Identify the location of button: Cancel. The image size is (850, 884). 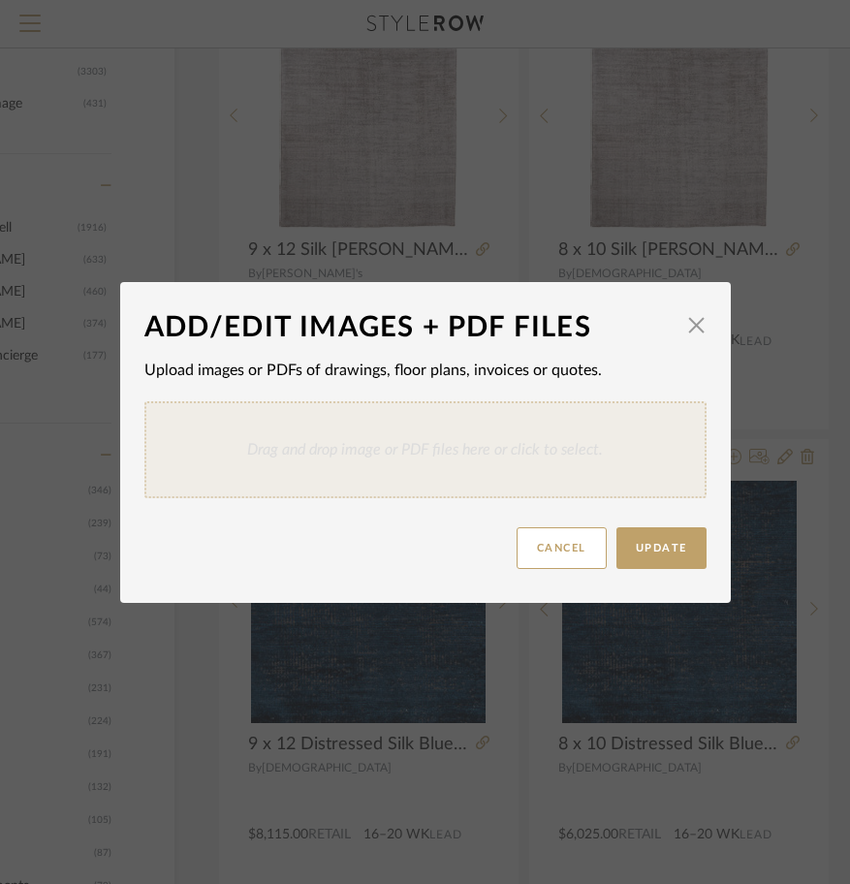
(561, 547).